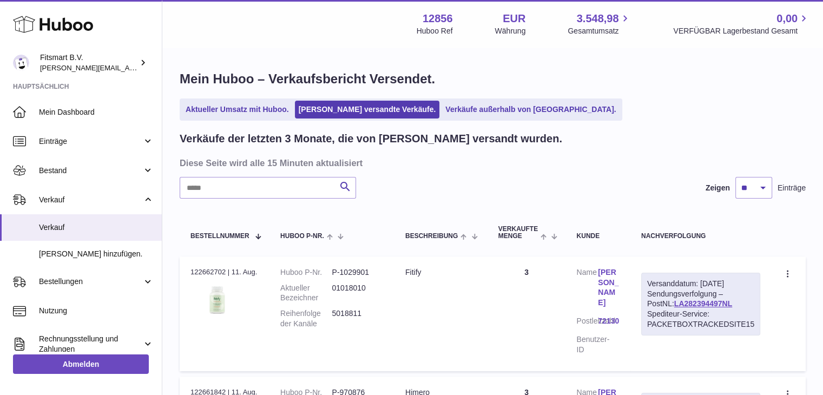 This screenshot has width=823, height=395. What do you see at coordinates (306, 319) in the screenshot?
I see `dt: Reihenfolge der Kanäle` at bounding box center [306, 319].